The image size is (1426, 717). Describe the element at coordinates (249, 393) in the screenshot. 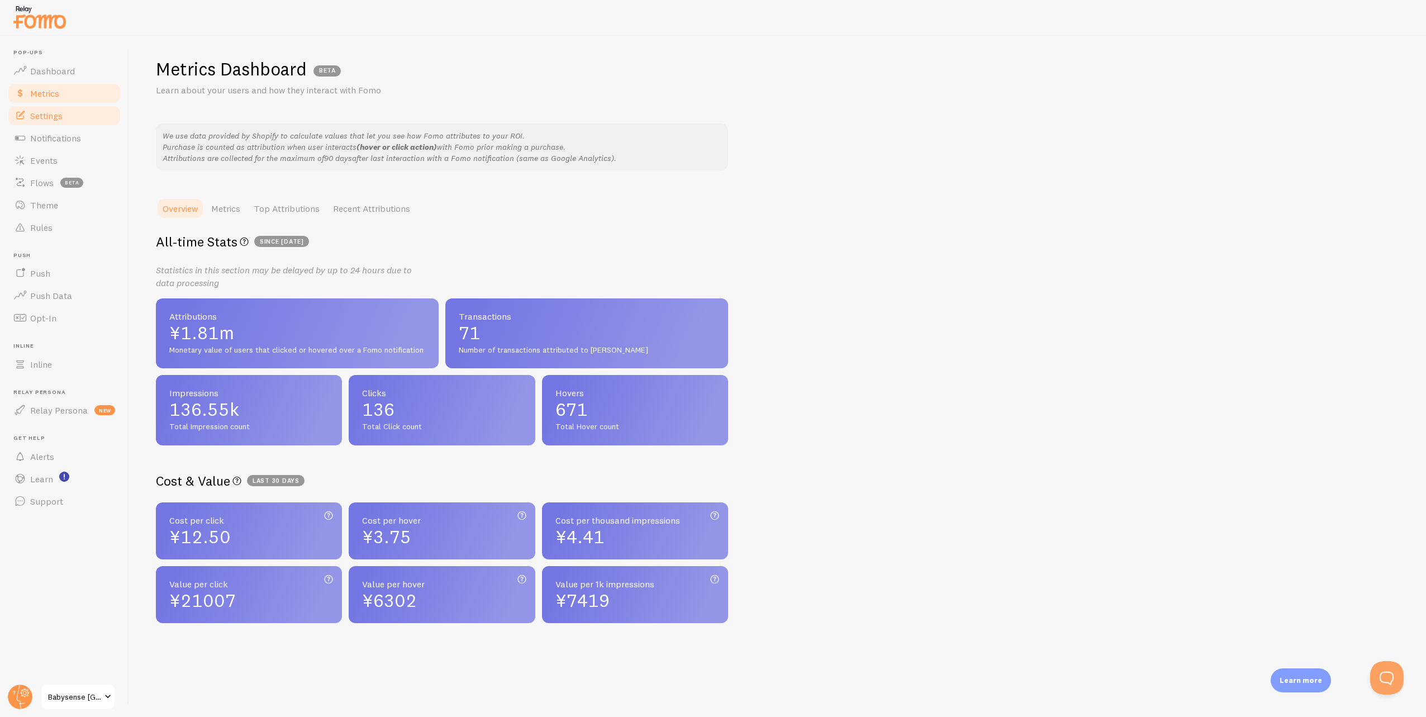

I see `span: Impressions` at that location.